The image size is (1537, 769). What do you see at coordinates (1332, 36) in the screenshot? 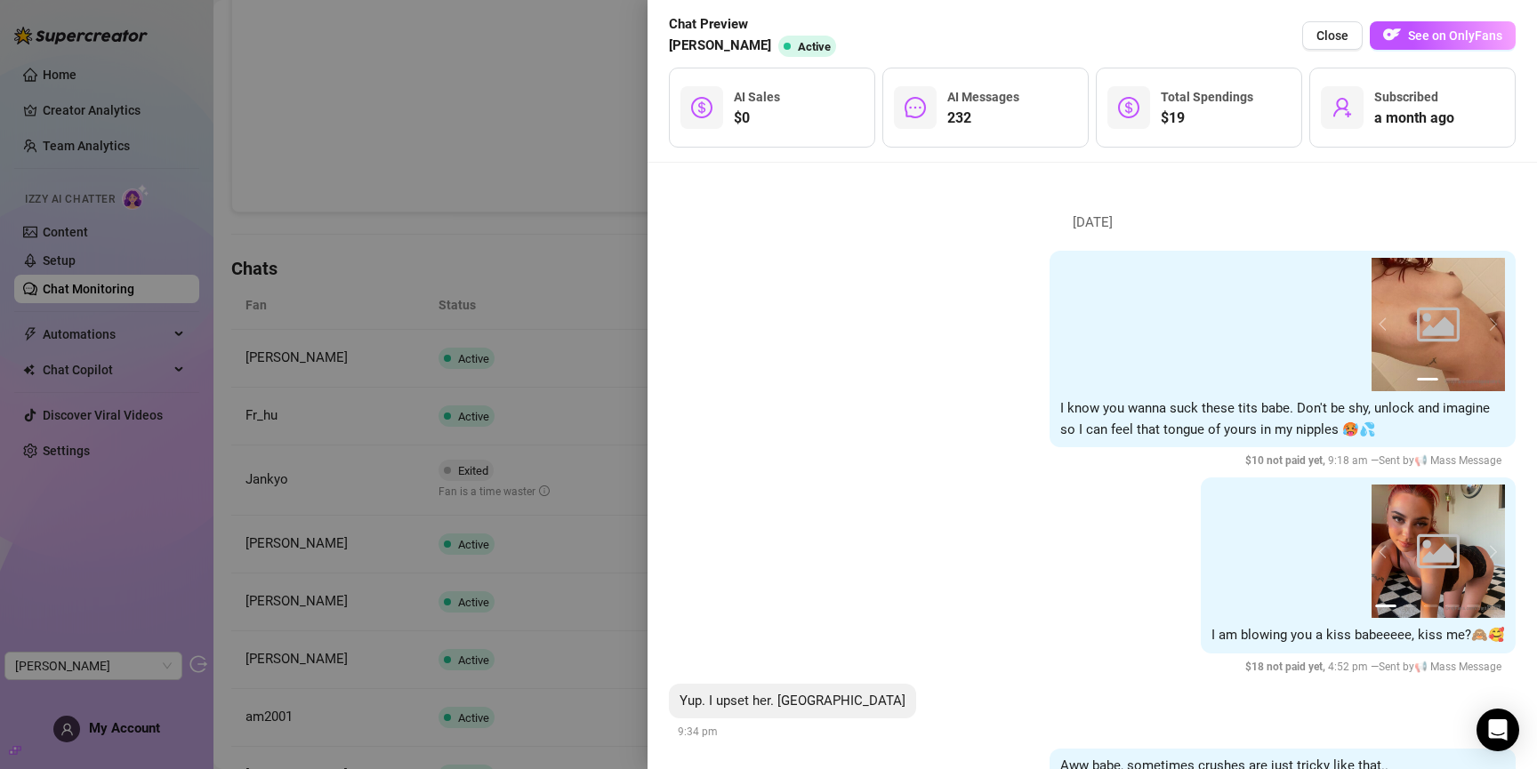
I see `button: Close` at bounding box center [1332, 36].